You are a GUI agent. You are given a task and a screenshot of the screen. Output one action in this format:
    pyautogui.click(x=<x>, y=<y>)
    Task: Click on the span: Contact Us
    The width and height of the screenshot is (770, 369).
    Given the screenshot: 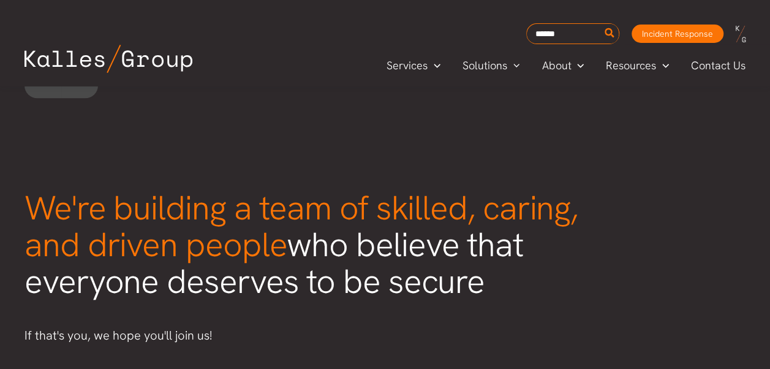 What is the action you would take?
    pyautogui.click(x=718, y=66)
    